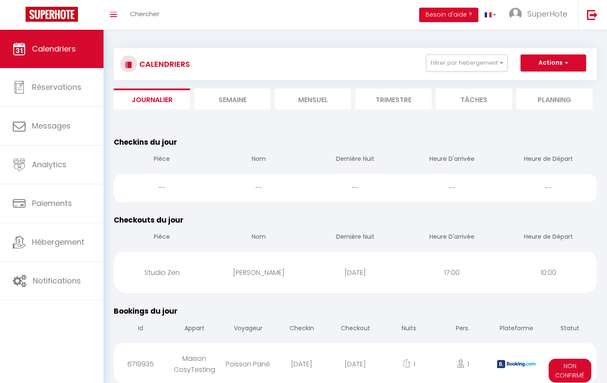 This screenshot has width=607, height=383. I want to click on th: Appart, so click(194, 329).